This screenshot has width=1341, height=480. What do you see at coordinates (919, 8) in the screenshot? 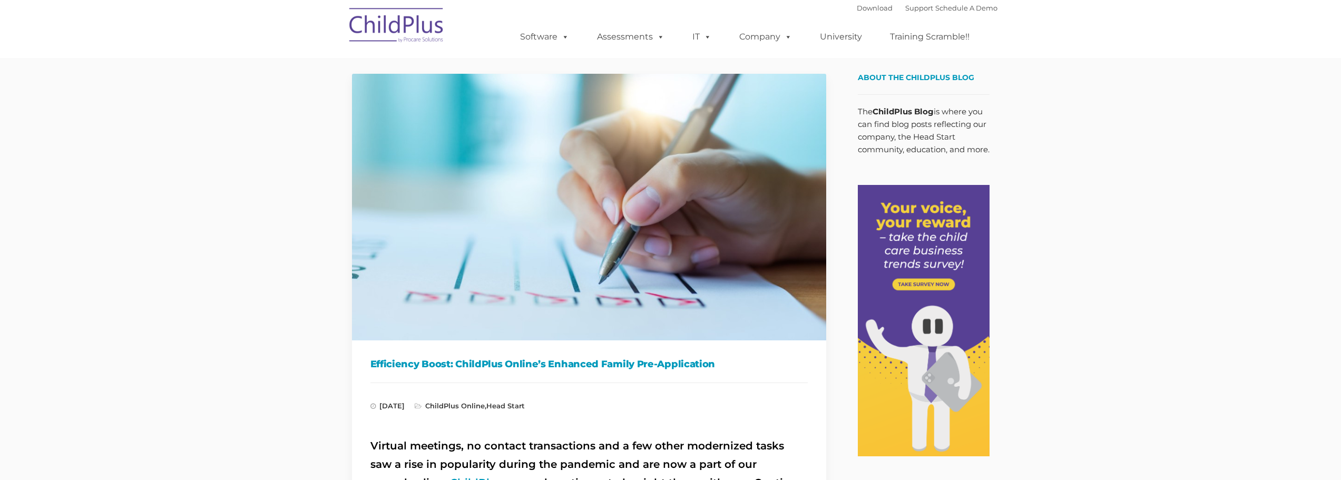
I see `a: Support` at bounding box center [919, 8].